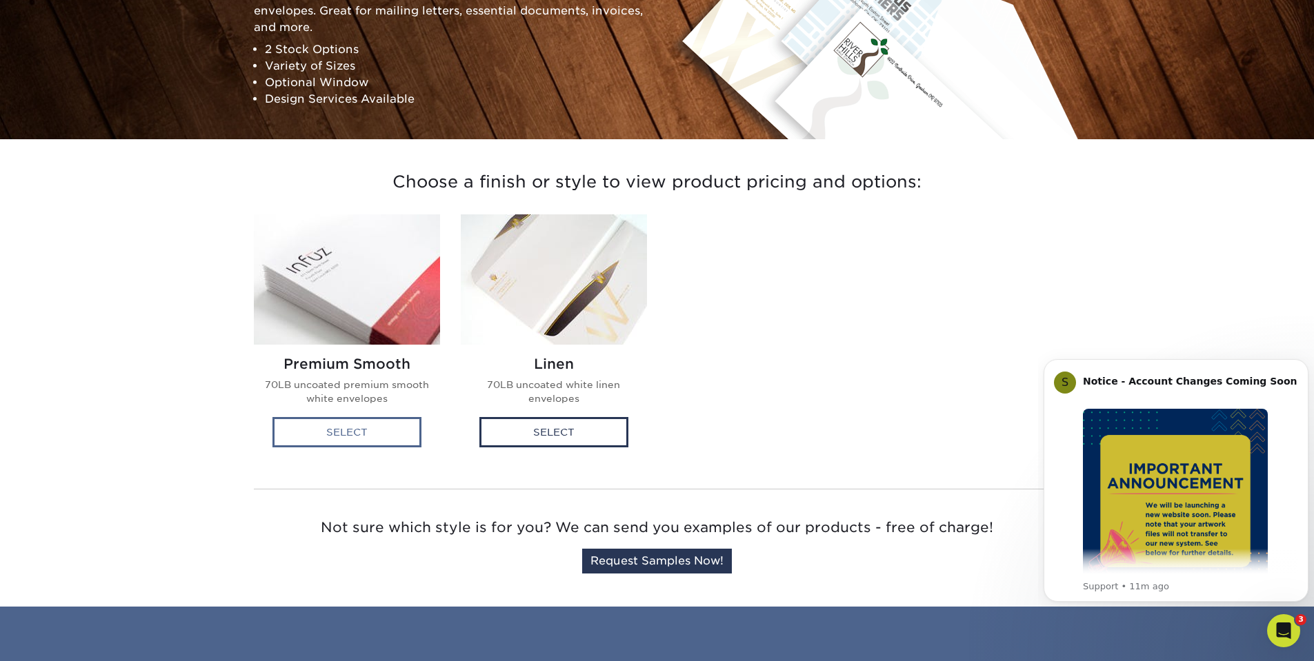  Describe the element at coordinates (27, 36) in the screenshot. I see `div: Profile image for Support` at that location.